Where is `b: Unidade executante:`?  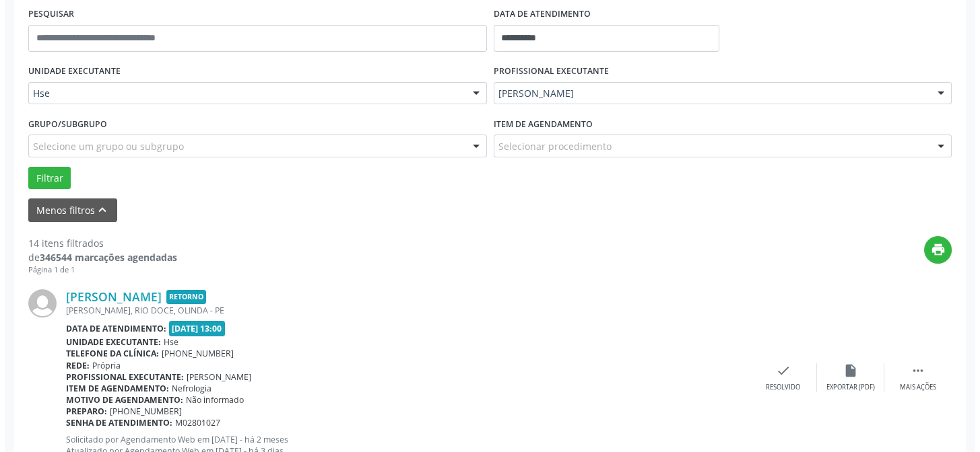 b: Unidade executante: is located at coordinates (108, 342).